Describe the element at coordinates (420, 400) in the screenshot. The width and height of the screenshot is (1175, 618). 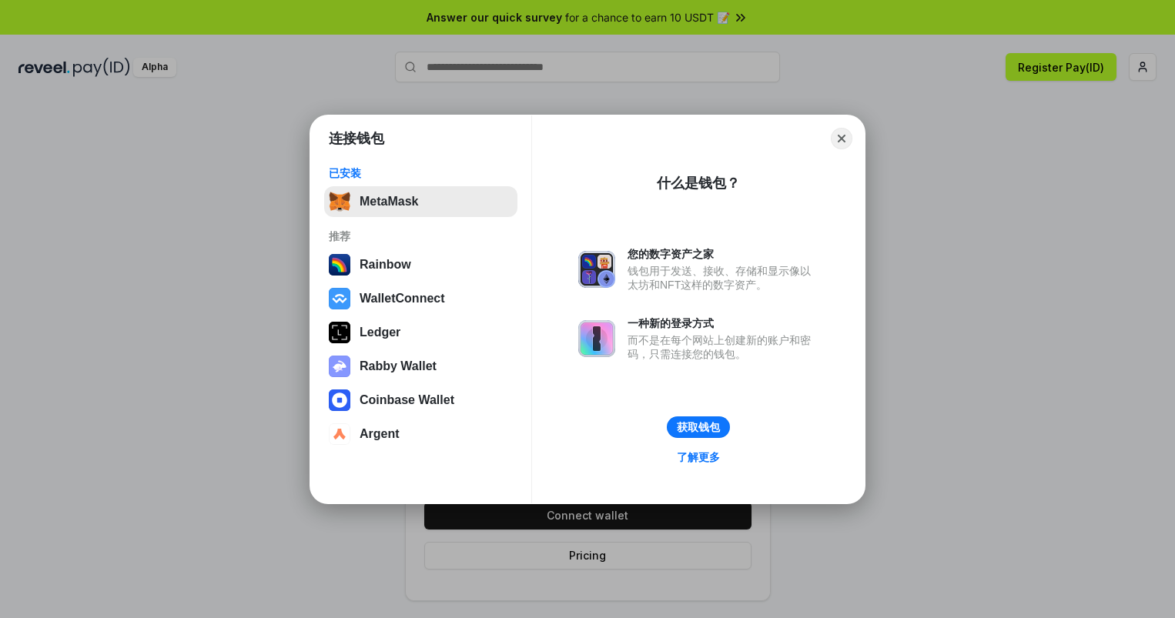
I see `button: Coinbase Wallet` at that location.